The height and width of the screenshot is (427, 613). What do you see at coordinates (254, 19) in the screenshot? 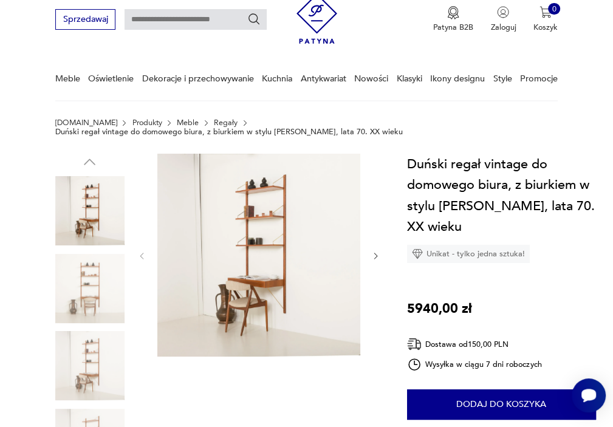
I see `button: Szukaj` at bounding box center [254, 19].